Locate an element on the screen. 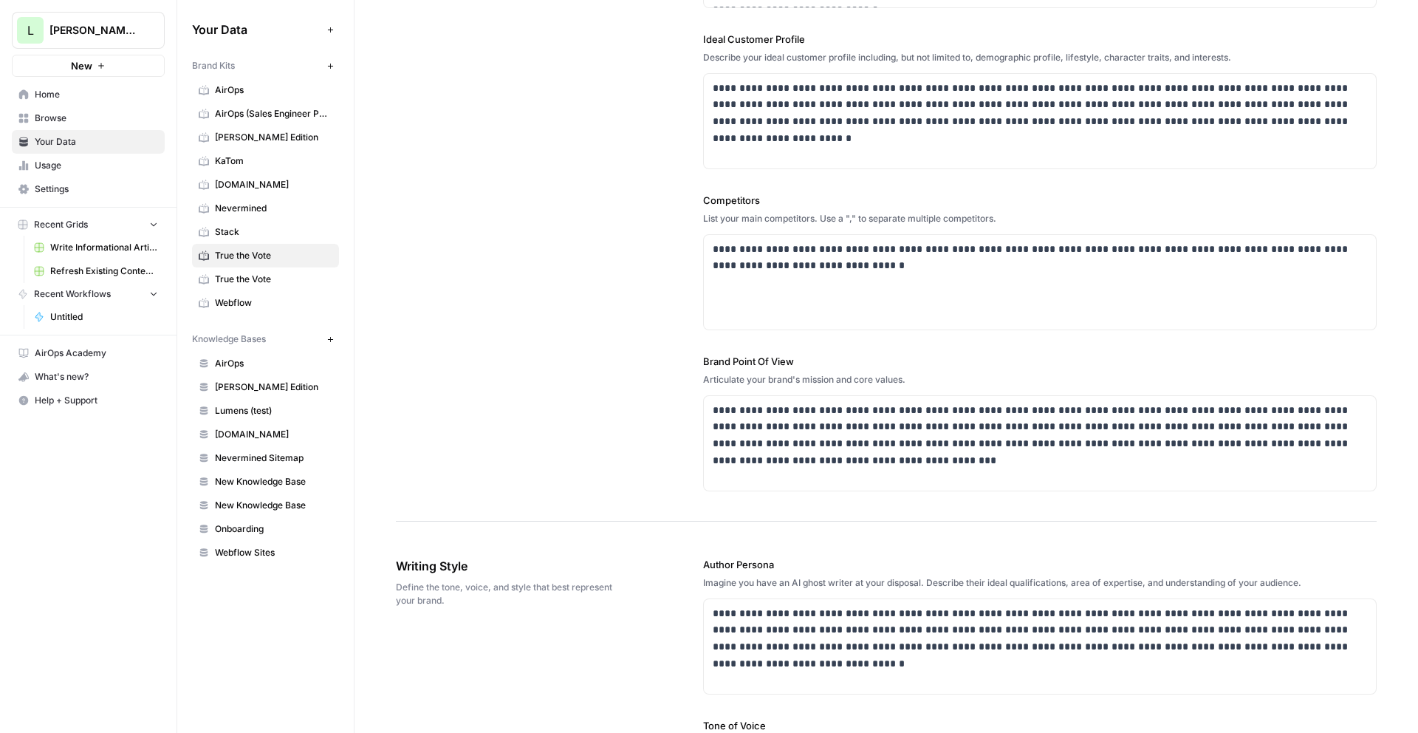 This screenshot has width=1418, height=733. span: Nevermined Sitemap is located at coordinates (273, 458).